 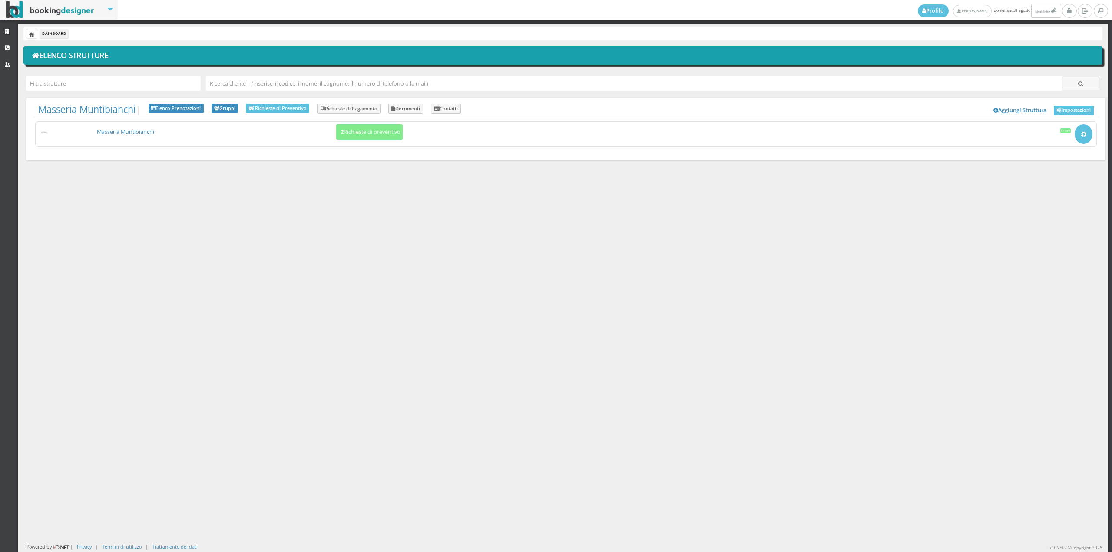 What do you see at coordinates (278, 108) in the screenshot?
I see `a: Richieste di Preventivo` at bounding box center [278, 108].